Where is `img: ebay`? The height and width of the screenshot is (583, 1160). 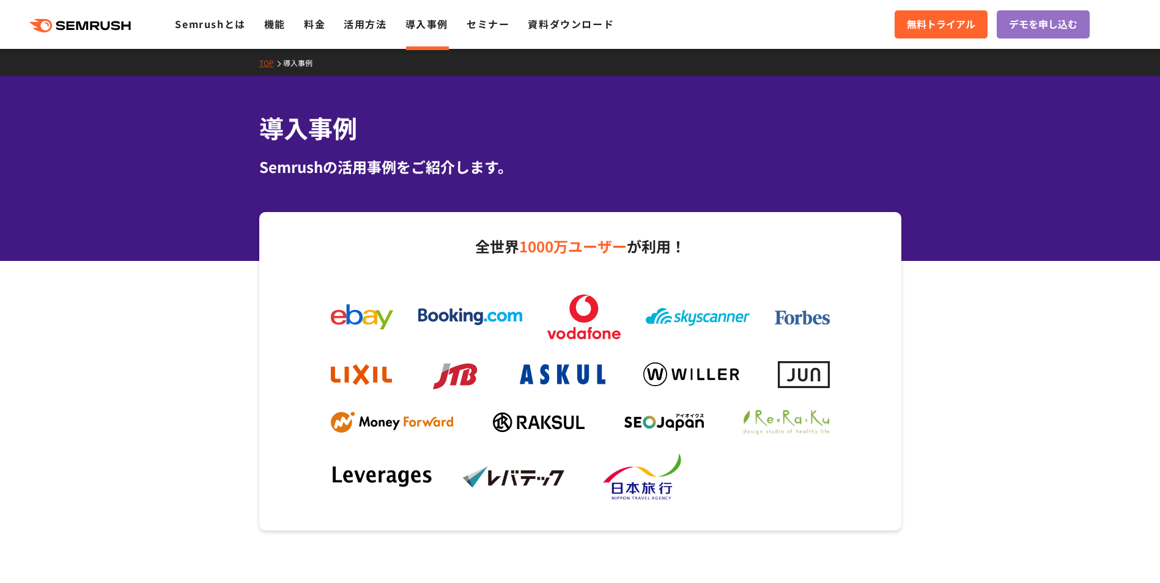 img: ebay is located at coordinates (362, 317).